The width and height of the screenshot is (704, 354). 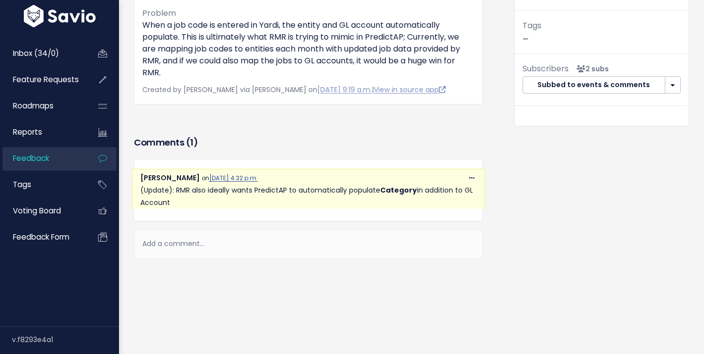 I want to click on span: on, so click(x=229, y=178).